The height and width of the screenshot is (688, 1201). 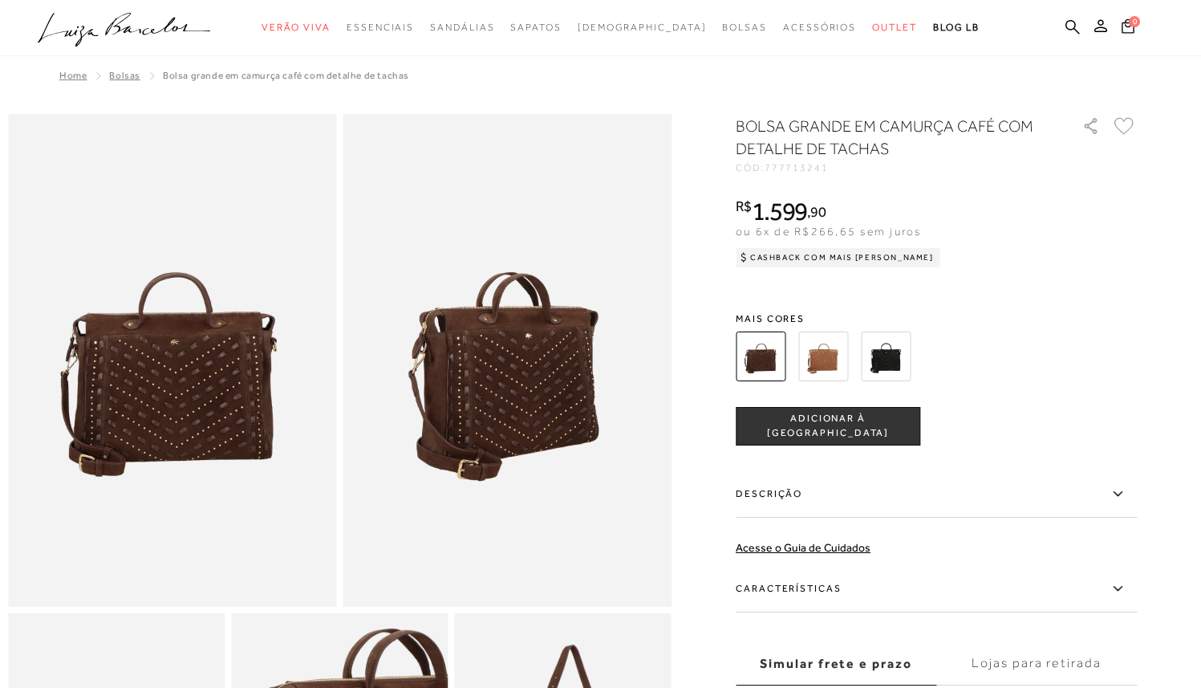 I want to click on span: 0, so click(x=1135, y=22).